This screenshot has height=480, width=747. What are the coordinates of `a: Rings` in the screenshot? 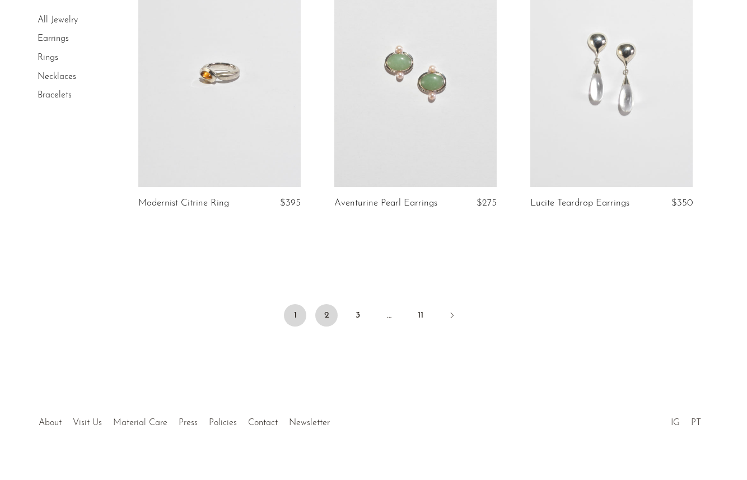 It's located at (48, 58).